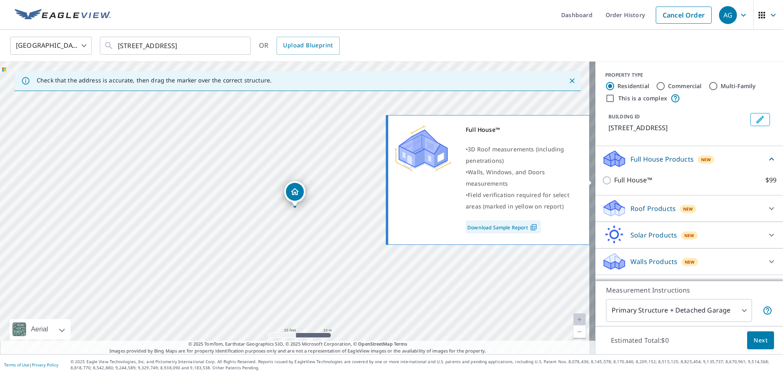 The image size is (783, 375). Describe the element at coordinates (308, 45) in the screenshot. I see `span: Upload Blueprint` at that location.